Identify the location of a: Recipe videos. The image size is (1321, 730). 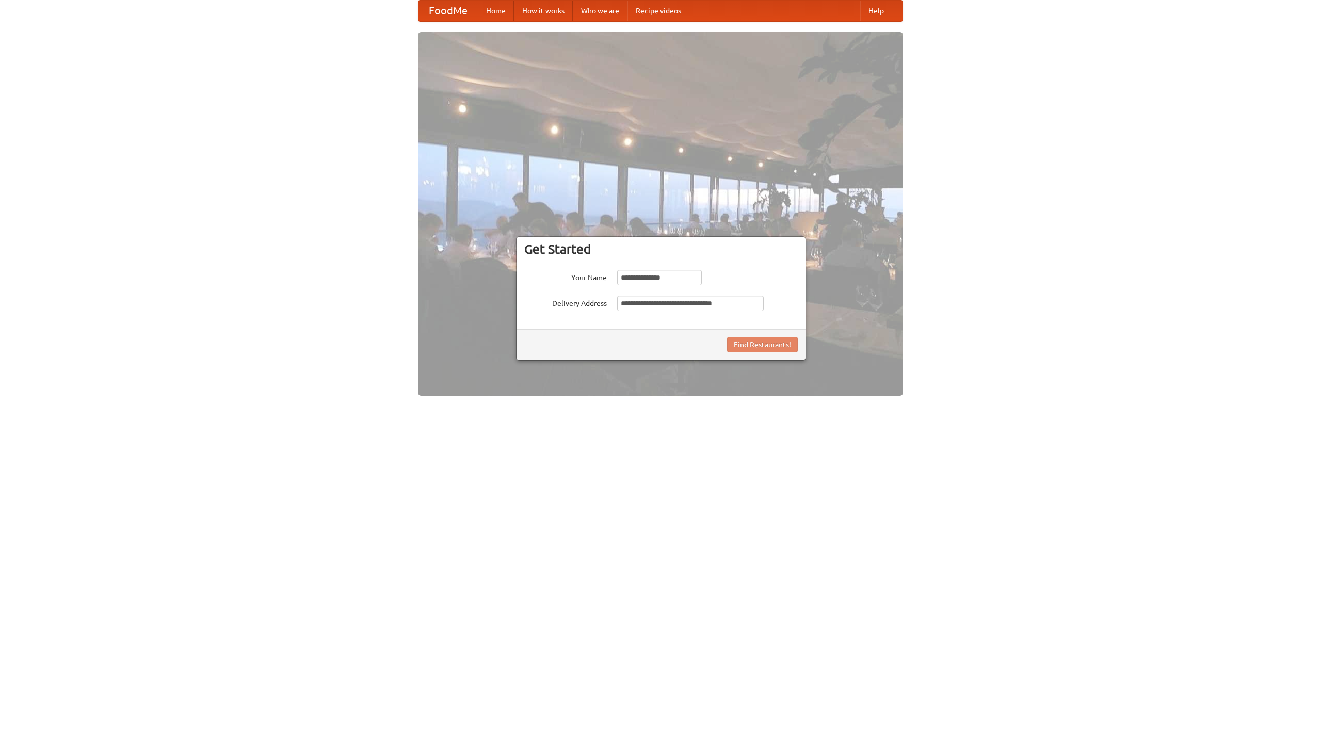
(658, 11).